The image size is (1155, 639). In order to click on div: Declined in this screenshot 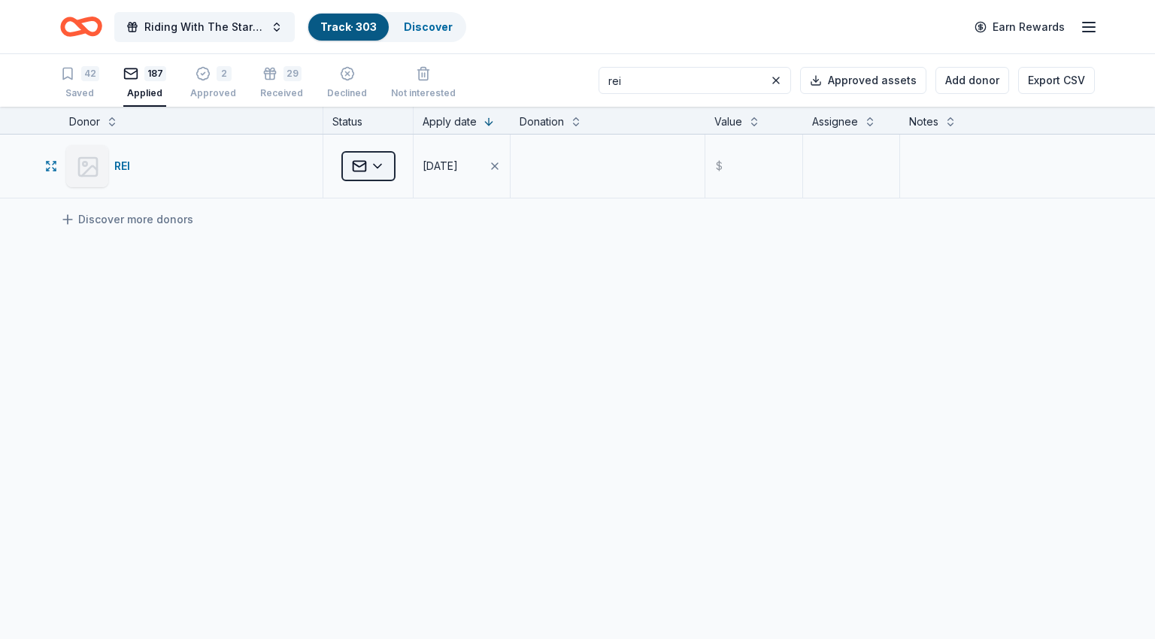, I will do `click(347, 93)`.